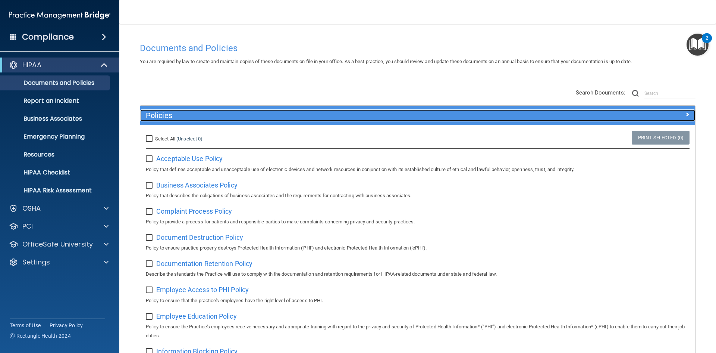 This screenshot has height=353, width=716. What do you see at coordinates (56, 190) in the screenshot?
I see `p: HIPAA Risk Assessment` at bounding box center [56, 190].